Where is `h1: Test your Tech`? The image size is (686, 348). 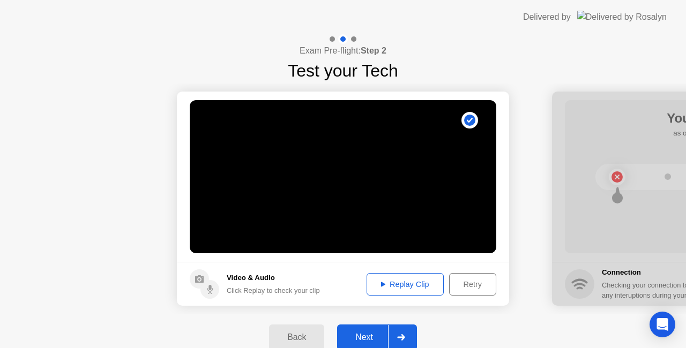
h1: Test your Tech is located at coordinates (343, 71).